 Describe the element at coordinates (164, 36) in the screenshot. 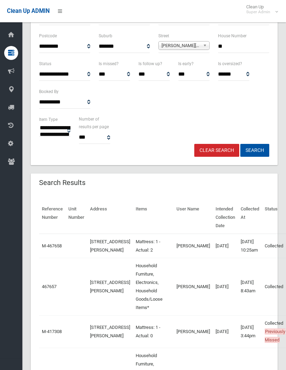

I see `label: Street` at that location.